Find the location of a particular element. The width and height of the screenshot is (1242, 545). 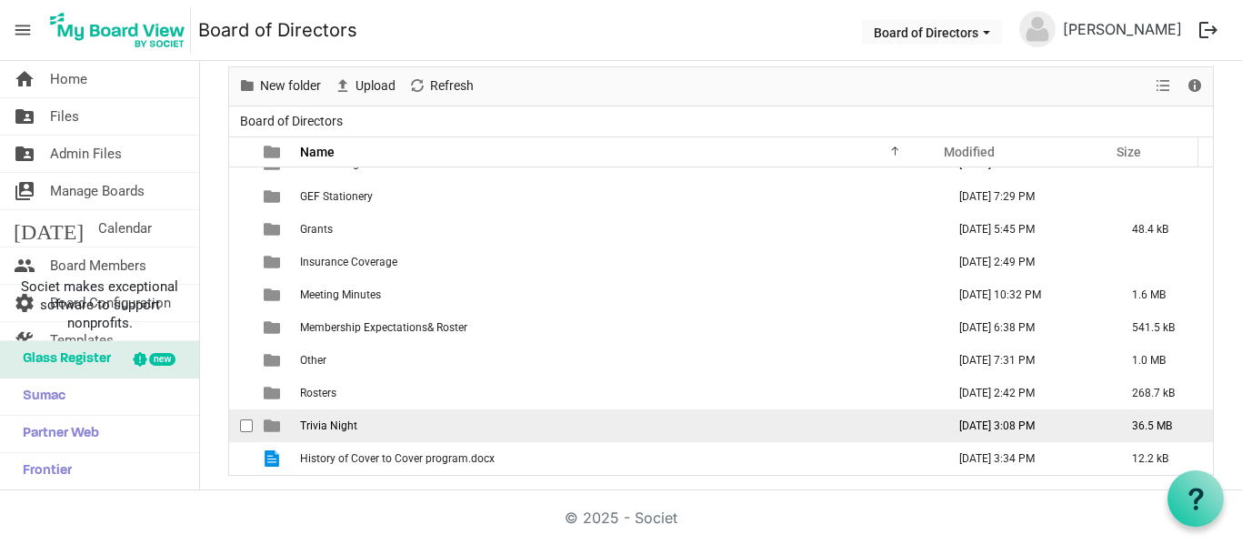

td: History of Cover to Cover program.docx is template cell column header Name is located at coordinates (617, 458).